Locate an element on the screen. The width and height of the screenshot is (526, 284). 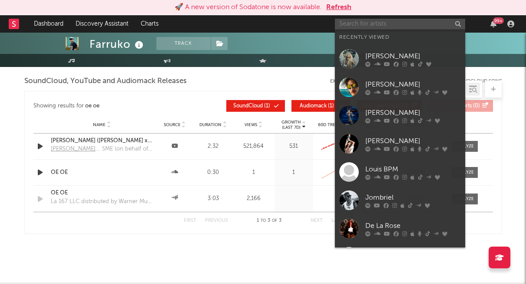
span: Name is located at coordinates (99, 125).